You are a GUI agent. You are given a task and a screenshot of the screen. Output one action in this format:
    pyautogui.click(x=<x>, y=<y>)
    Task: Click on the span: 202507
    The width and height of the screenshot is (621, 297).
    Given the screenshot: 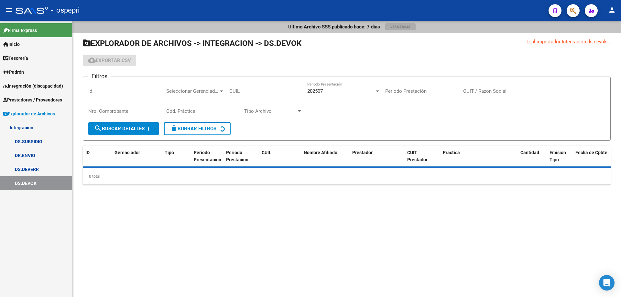 What is the action you would take?
    pyautogui.click(x=315, y=91)
    